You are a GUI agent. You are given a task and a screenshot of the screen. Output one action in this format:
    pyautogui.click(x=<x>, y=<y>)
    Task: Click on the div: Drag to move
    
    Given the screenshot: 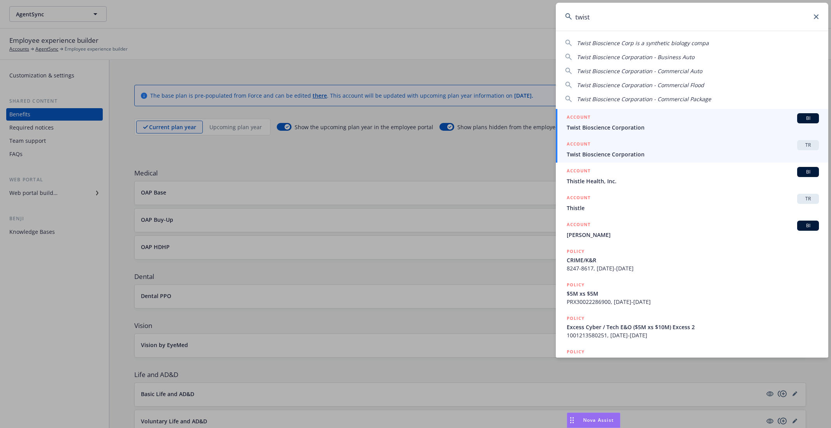 What is the action you would take?
    pyautogui.click(x=572, y=420)
    